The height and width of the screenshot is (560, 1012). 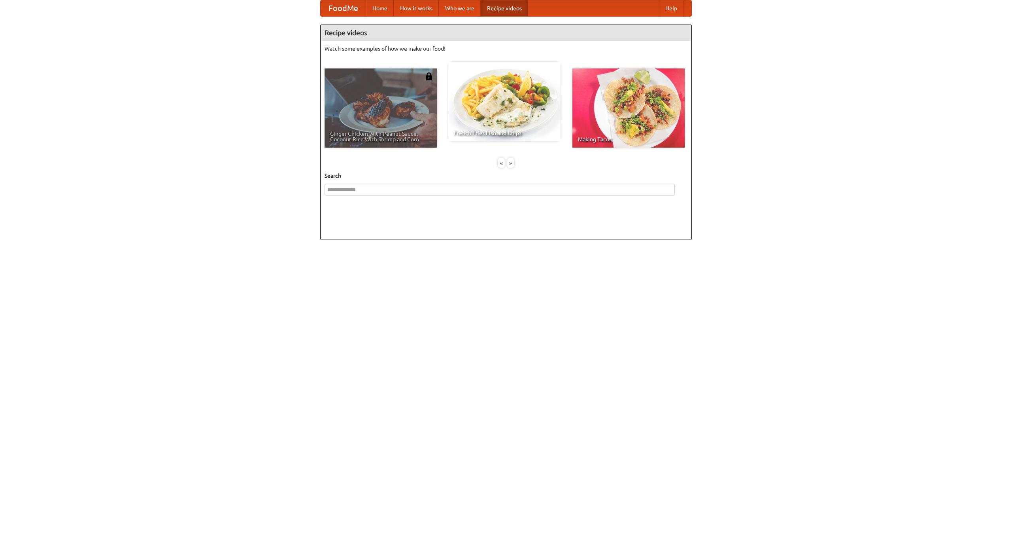 What do you see at coordinates (380, 8) in the screenshot?
I see `a: Home` at bounding box center [380, 8].